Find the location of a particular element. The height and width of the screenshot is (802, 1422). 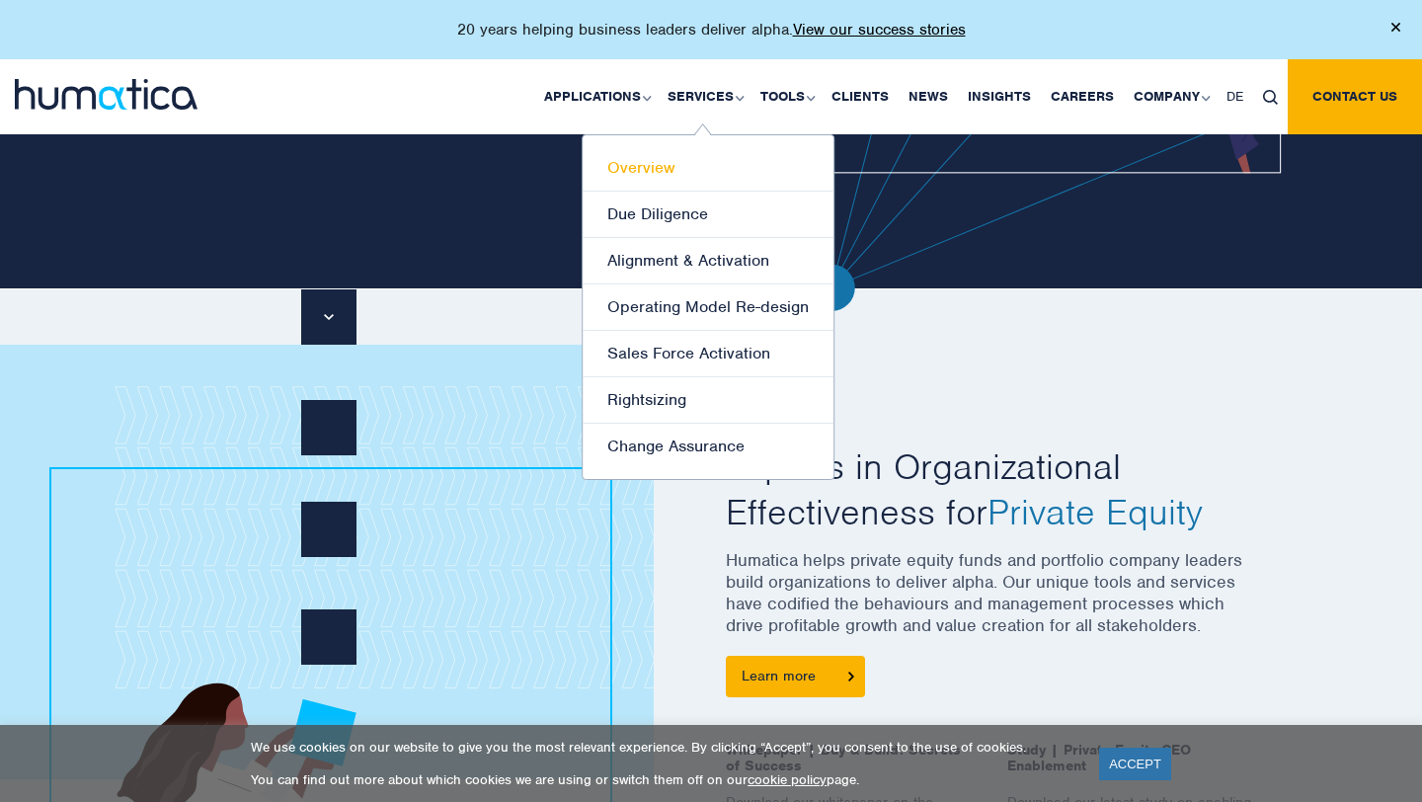

a: News is located at coordinates (928, 97).